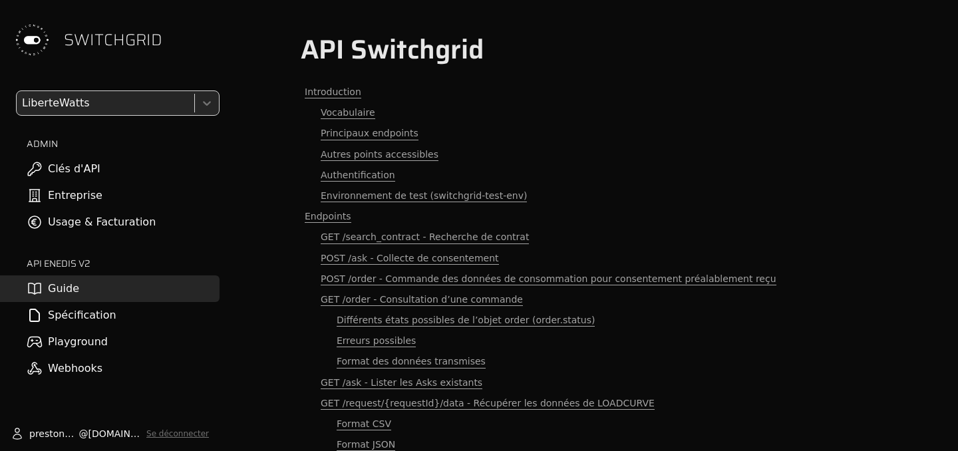 This screenshot has width=958, height=451. What do you see at coordinates (592, 341) in the screenshot?
I see `a: Erreurs possibles` at bounding box center [592, 341].